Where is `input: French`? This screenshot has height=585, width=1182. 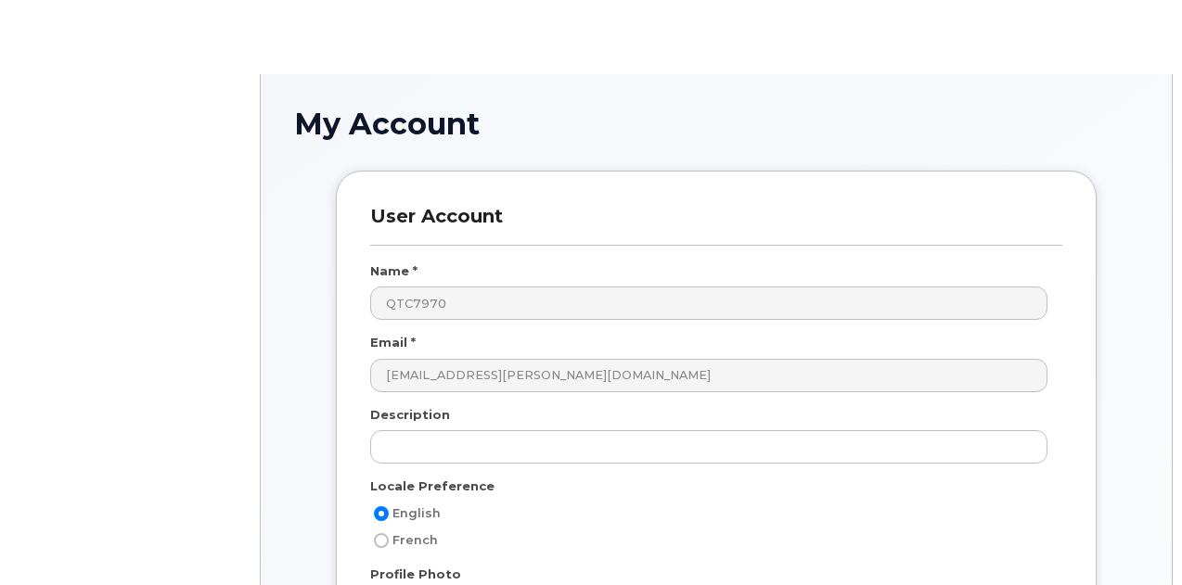
input: French is located at coordinates (381, 541).